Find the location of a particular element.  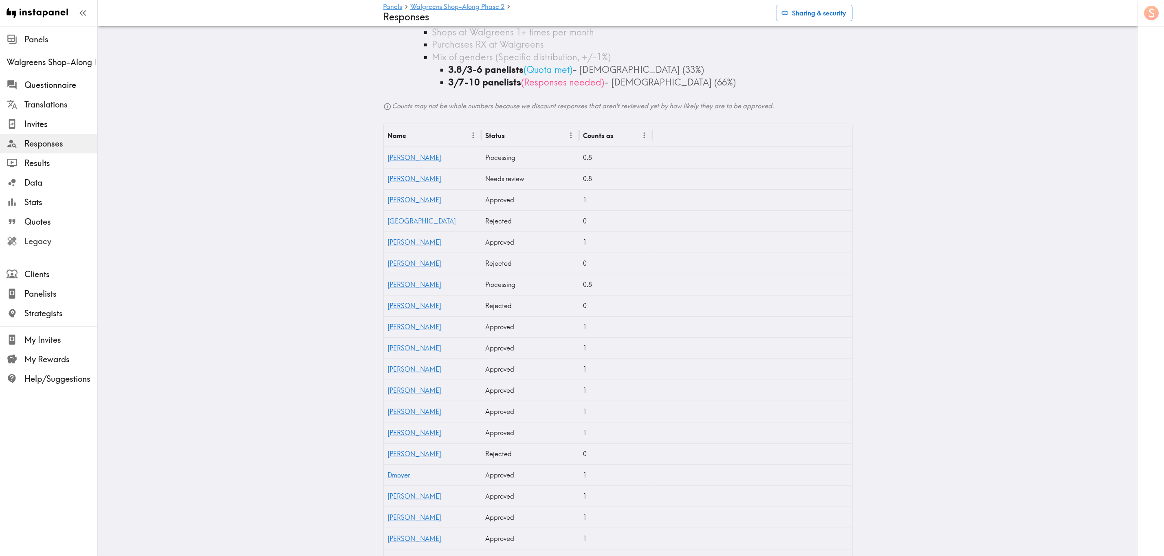

span: ( Responses needed ) is located at coordinates (563, 82).